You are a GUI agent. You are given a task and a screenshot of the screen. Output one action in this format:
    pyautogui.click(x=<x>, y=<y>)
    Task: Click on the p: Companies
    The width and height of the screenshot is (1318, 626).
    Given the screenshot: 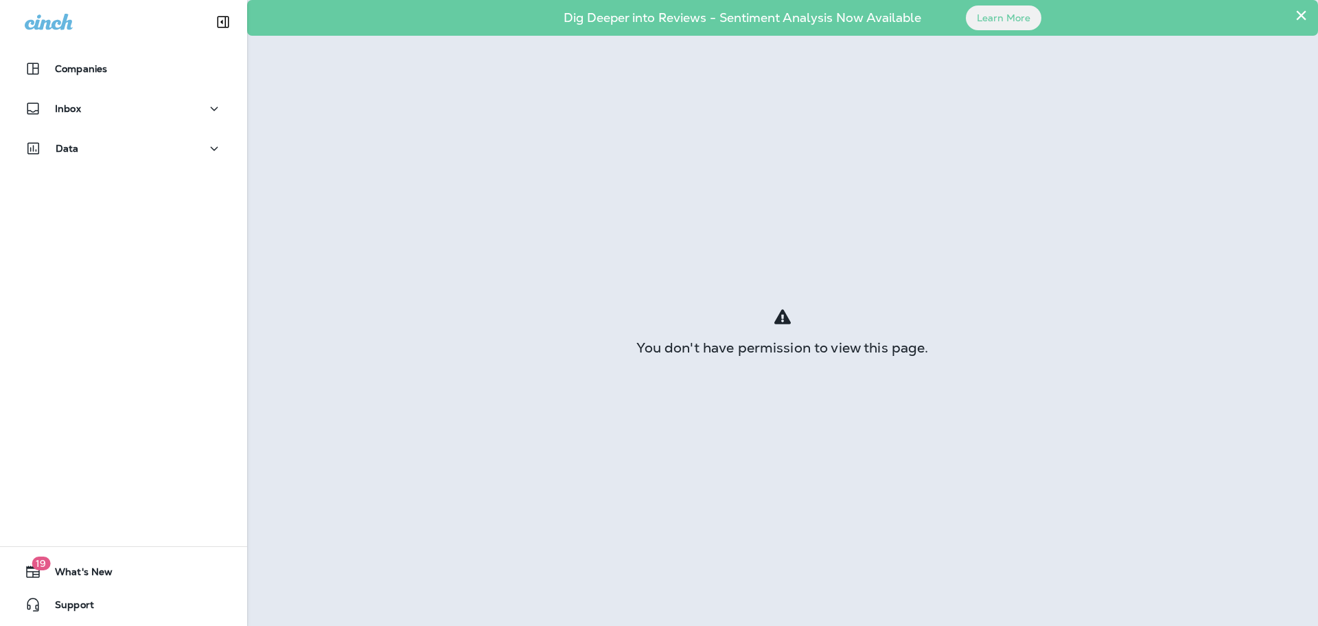 What is the action you would take?
    pyautogui.click(x=81, y=69)
    